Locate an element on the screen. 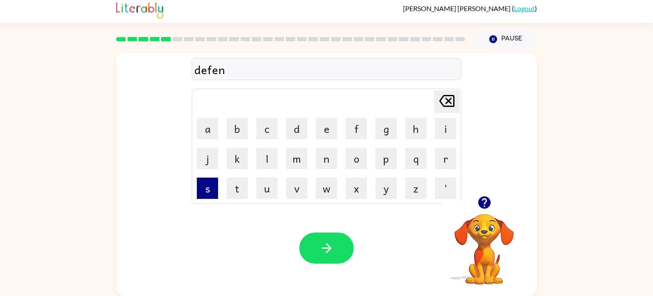 The height and width of the screenshot is (296, 653). button: b is located at coordinates (237, 128).